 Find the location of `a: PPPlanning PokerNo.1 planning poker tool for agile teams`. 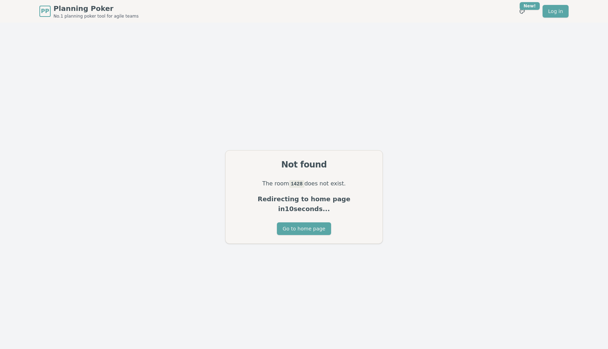

a: PPPlanning PokerNo.1 planning poker tool for agile teams is located at coordinates (89, 11).